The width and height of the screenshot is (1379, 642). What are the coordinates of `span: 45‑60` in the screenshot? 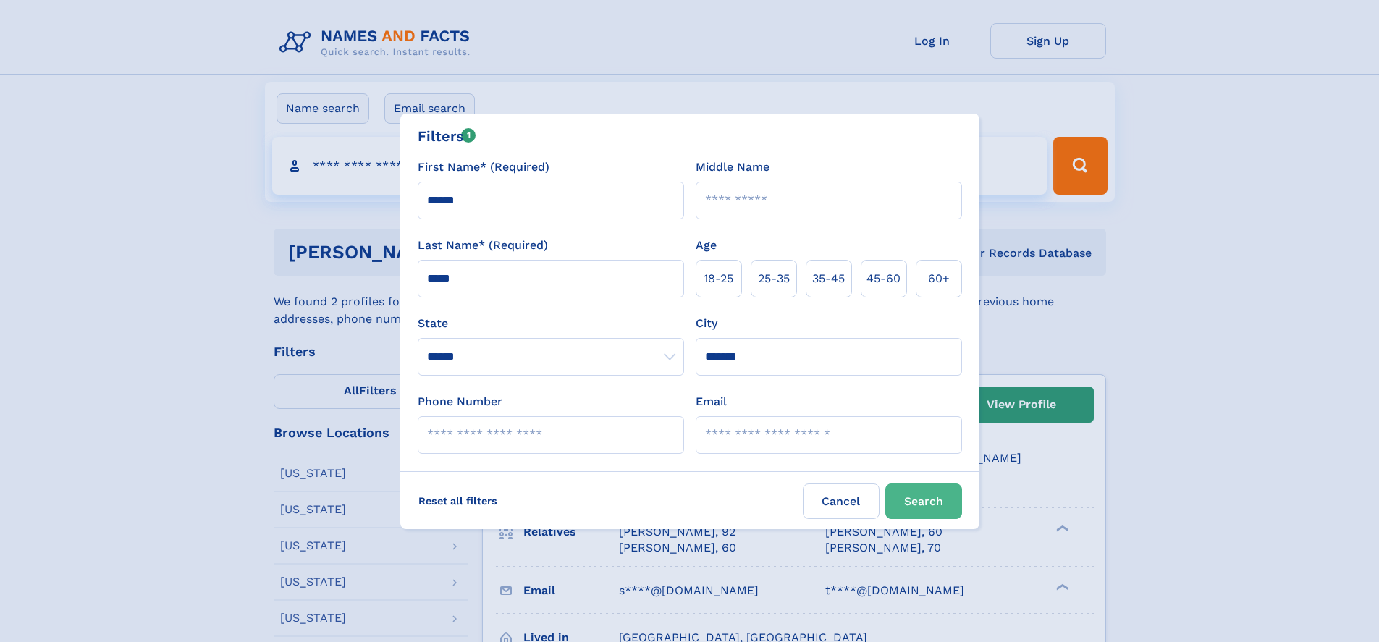 It's located at (883, 279).